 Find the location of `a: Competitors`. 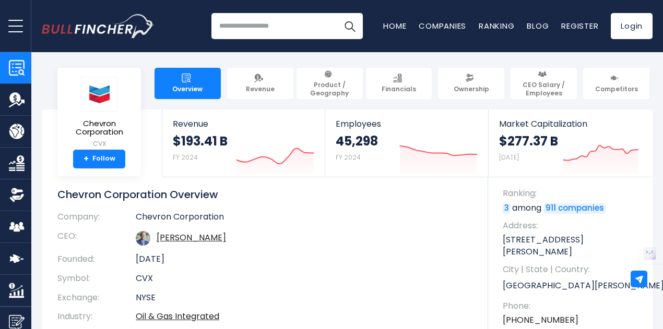

a: Competitors is located at coordinates (616, 83).